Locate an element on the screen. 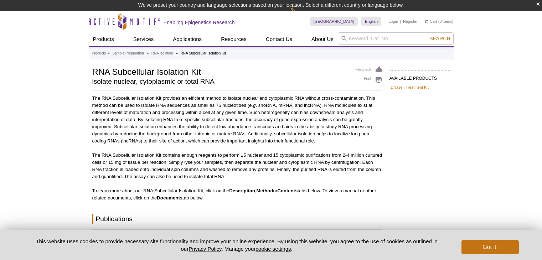 The image size is (542, 260). img: Change Here is located at coordinates (299, 14).